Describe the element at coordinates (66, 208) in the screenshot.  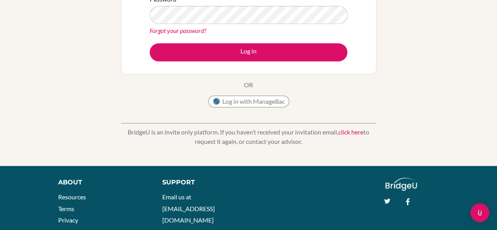
I see `a: Terms` at that location.